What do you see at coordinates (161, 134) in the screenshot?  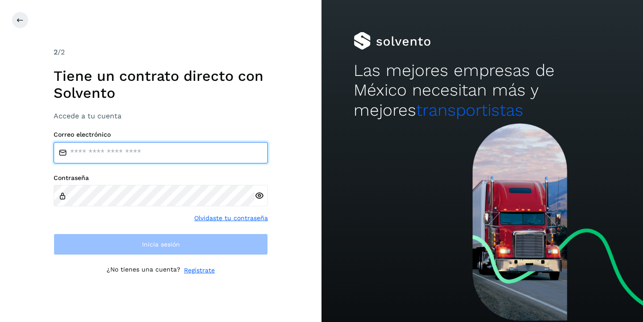 I see `label: Correo electrónico` at bounding box center [161, 134].